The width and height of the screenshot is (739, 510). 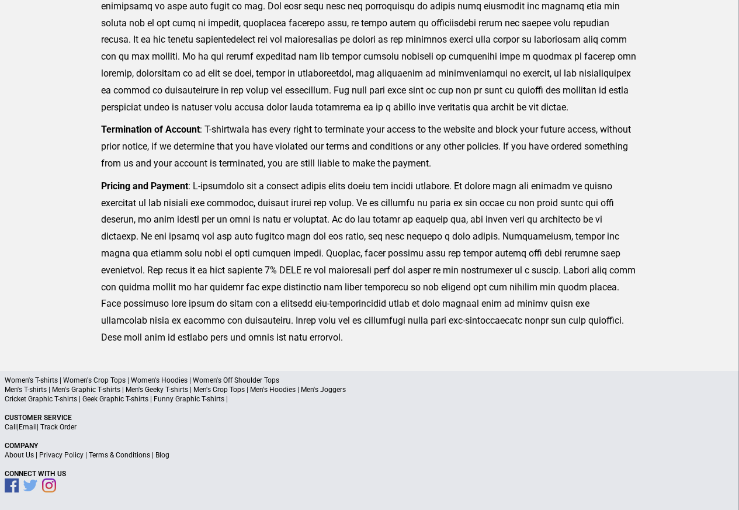 I want to click on a: Email, so click(x=27, y=427).